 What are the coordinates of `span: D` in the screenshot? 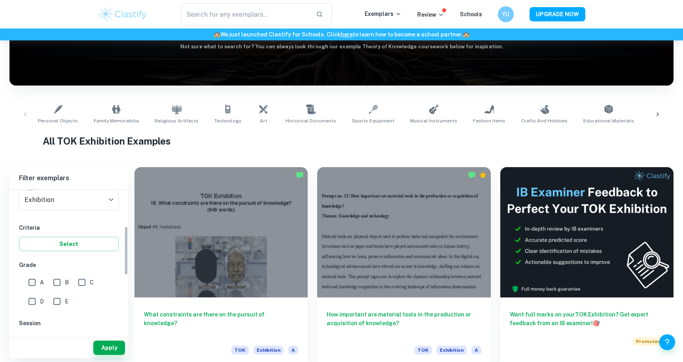 It's located at (42, 301).